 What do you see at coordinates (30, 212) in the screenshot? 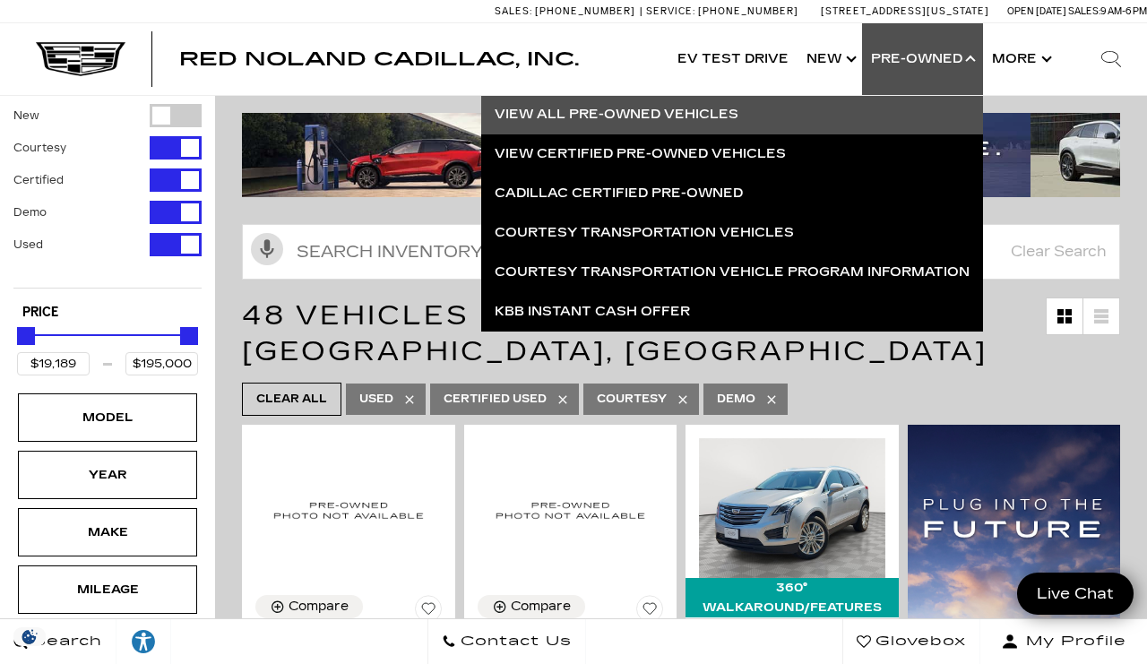
I see `label: Demo` at bounding box center [30, 212].